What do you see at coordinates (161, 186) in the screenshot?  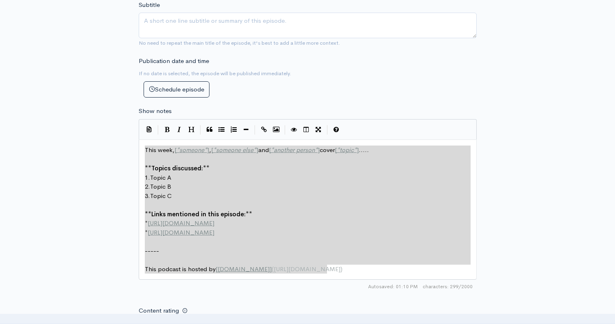 I see `span: Topic B` at bounding box center [161, 186].